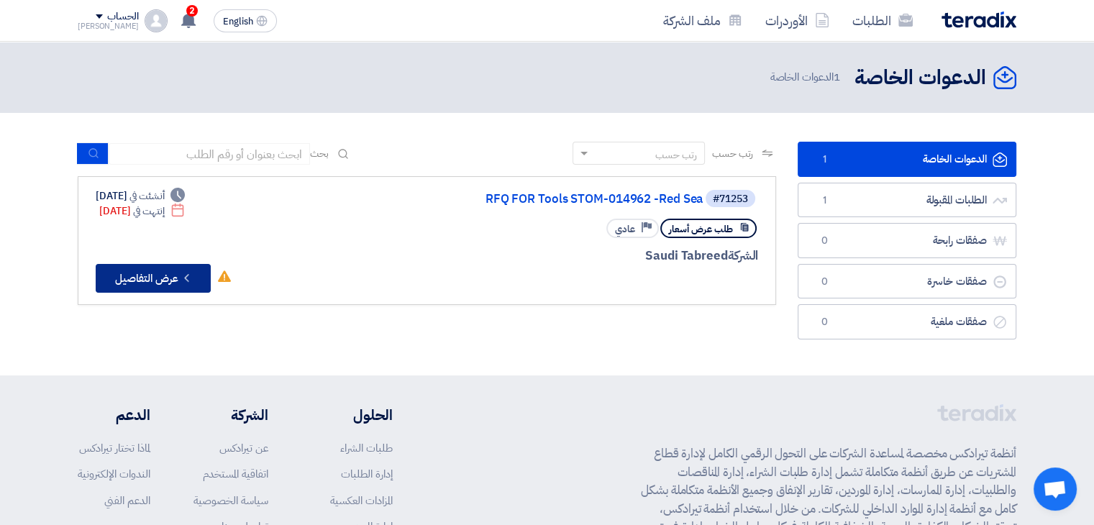  What do you see at coordinates (907, 200) in the screenshot?
I see `a: الطلبات المقبولة1` at bounding box center [907, 200].